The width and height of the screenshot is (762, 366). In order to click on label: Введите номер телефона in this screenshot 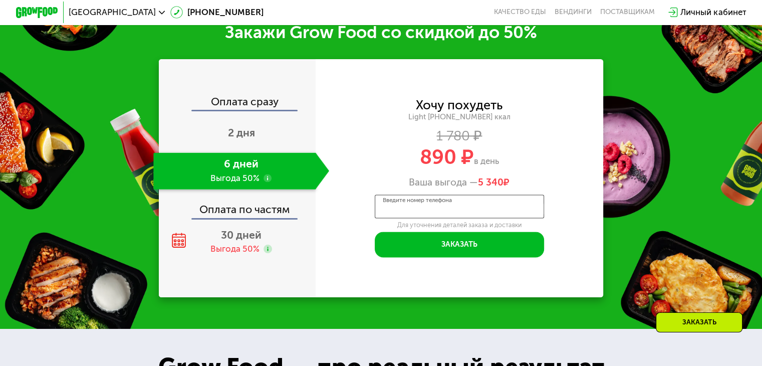, I will do `click(417, 200)`.